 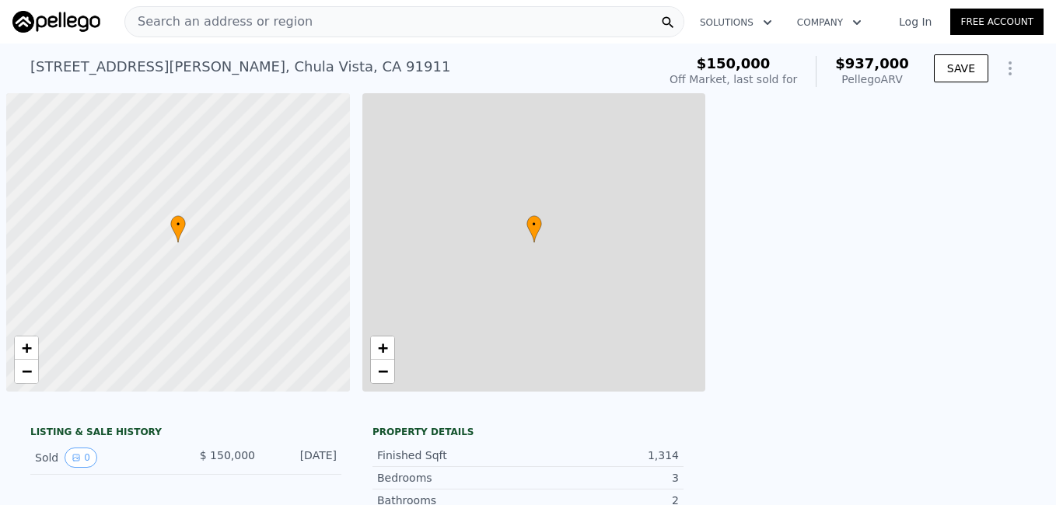 I want to click on button: Solutions, so click(x=736, y=23).